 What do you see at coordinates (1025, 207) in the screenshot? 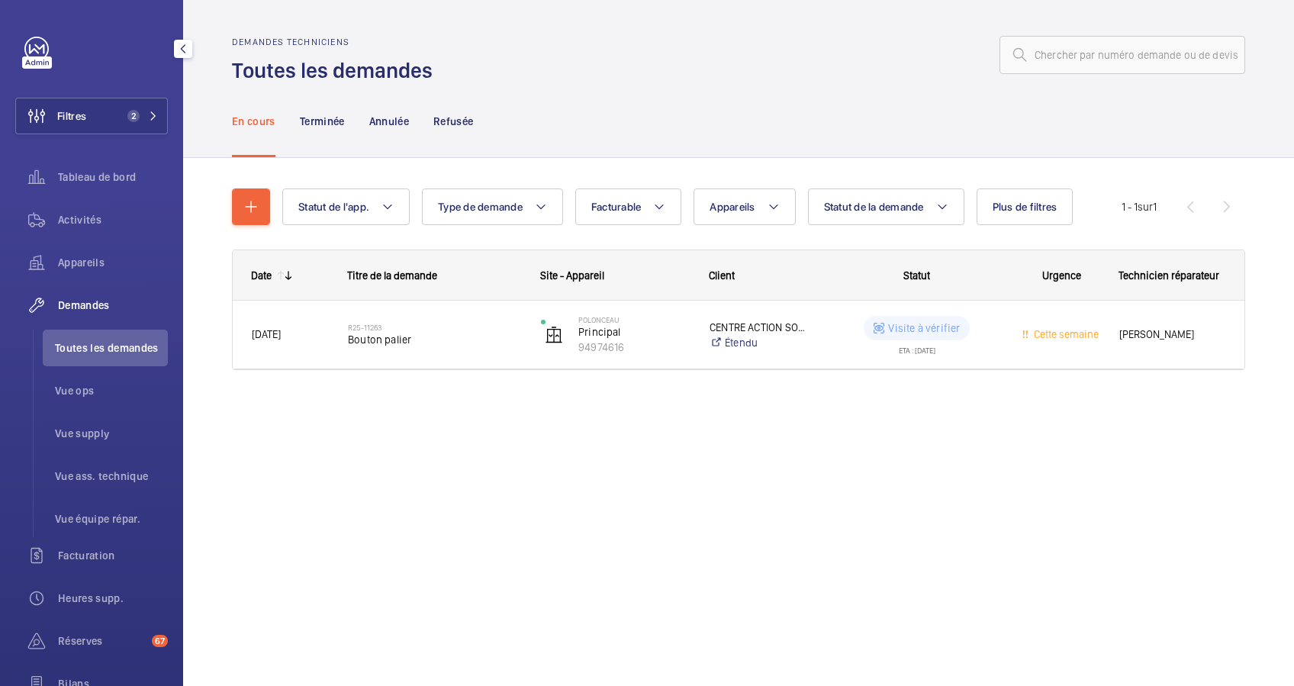
I see `button: Plus de filtres` at bounding box center [1025, 207].